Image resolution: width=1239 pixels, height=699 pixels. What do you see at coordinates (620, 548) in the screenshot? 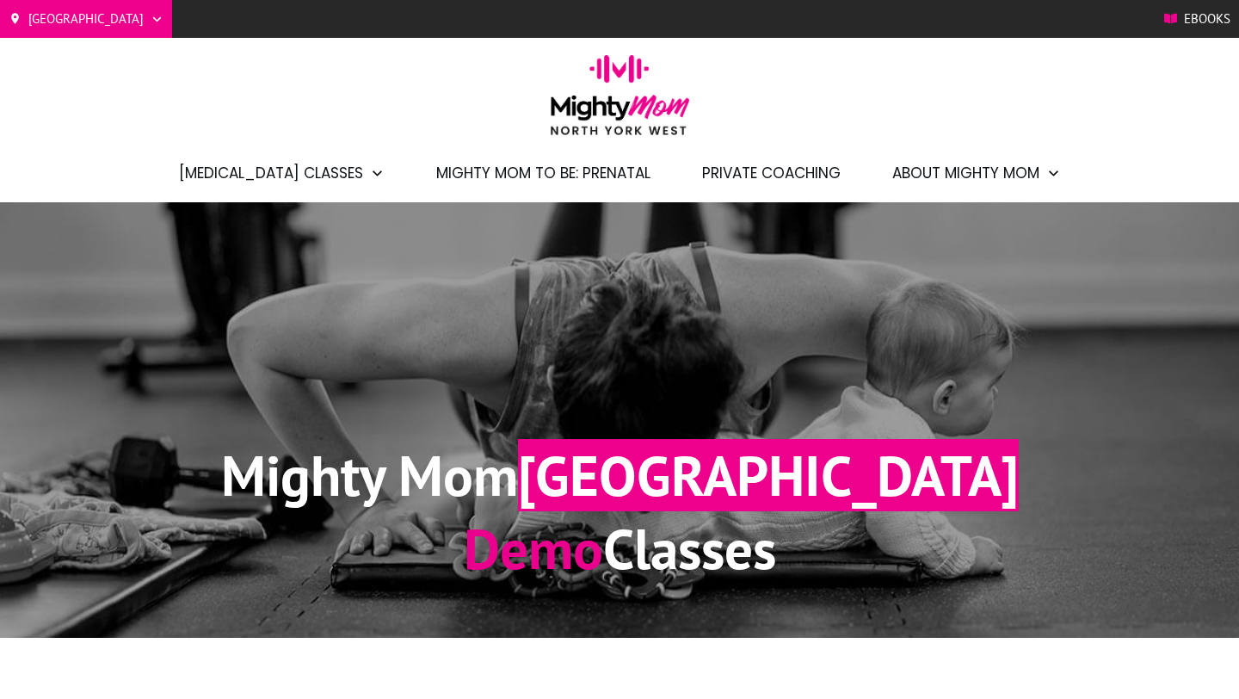
I see `h1: Classes` at bounding box center [620, 548].